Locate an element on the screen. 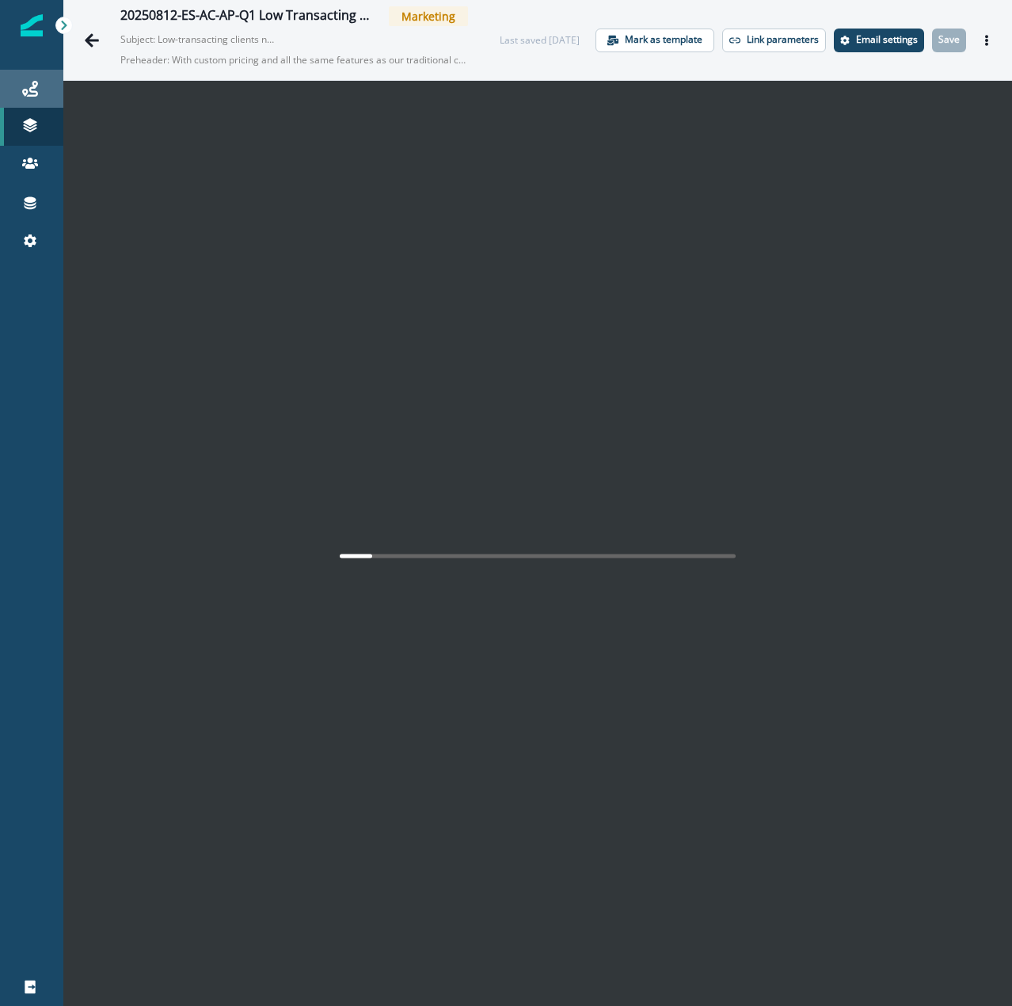 This screenshot has height=1006, width=1012. button: Go back is located at coordinates (92, 40).